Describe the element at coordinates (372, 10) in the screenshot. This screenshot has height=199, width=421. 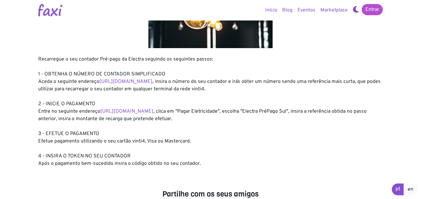
I see `a: Entrar` at that location.